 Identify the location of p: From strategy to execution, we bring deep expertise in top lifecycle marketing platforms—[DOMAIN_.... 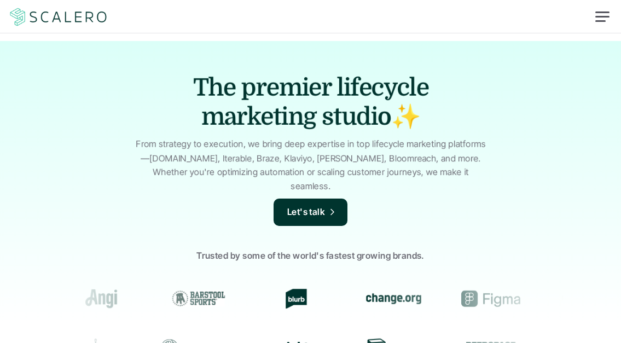
(311, 165).